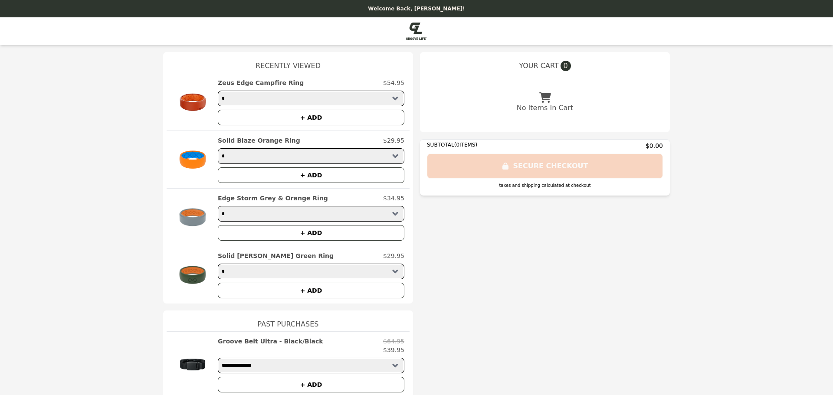  I want to click on span: ( 0 ITEMS), so click(465, 145).